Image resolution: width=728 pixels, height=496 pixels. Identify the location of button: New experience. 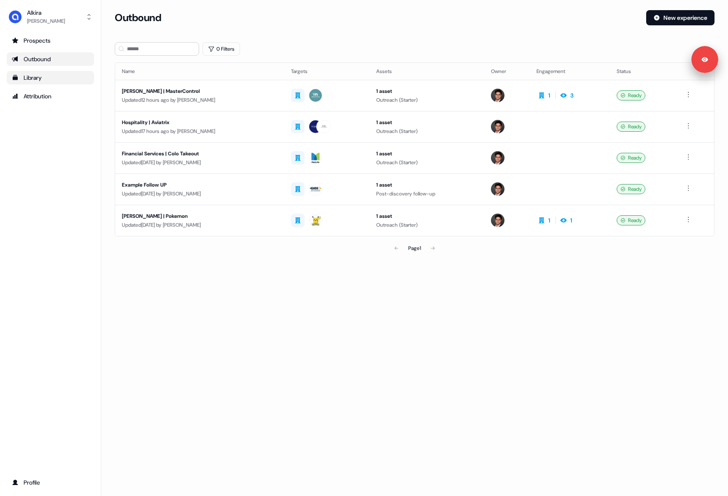
(680, 18).